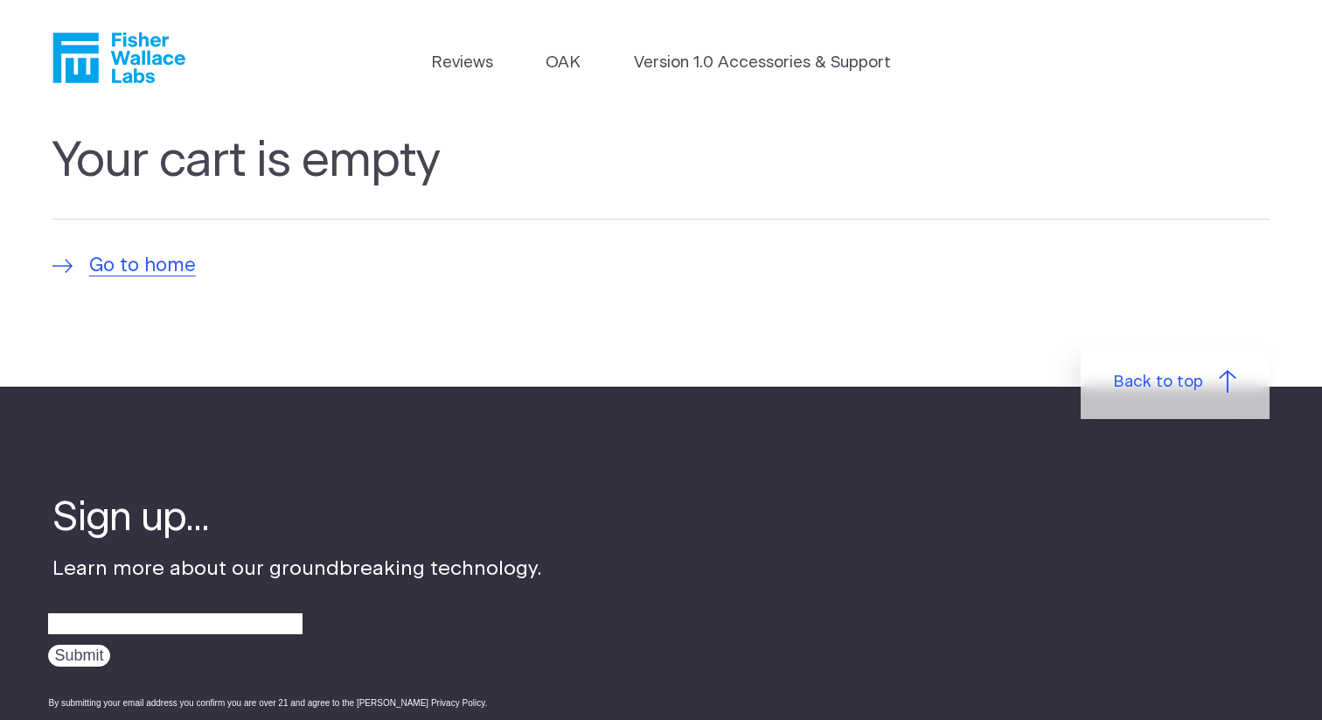 This screenshot has height=720, width=1322. What do you see at coordinates (124, 266) in the screenshot?
I see `a: Go to home` at bounding box center [124, 266].